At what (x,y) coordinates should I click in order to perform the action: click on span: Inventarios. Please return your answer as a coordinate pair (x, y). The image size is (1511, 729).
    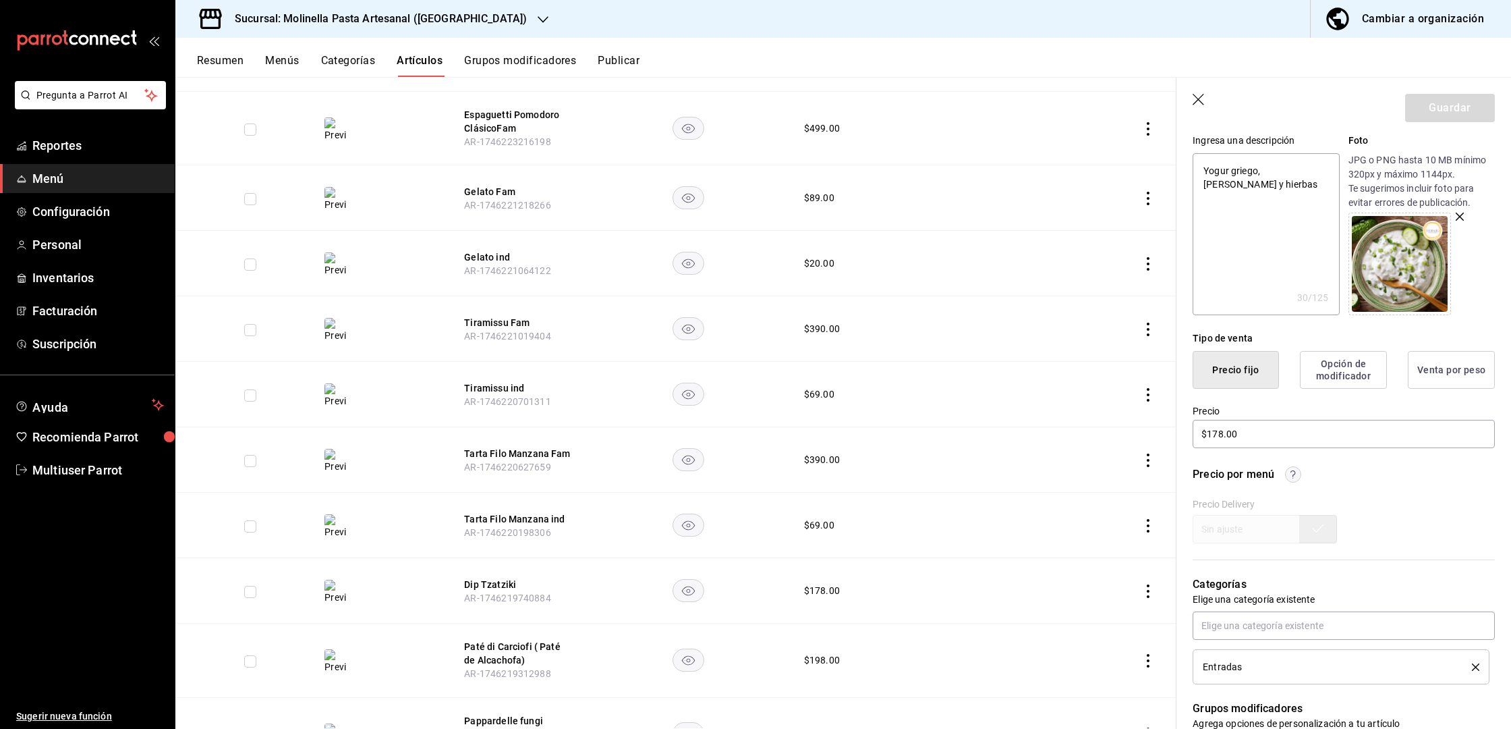
    Looking at the image, I should click on (98, 277).